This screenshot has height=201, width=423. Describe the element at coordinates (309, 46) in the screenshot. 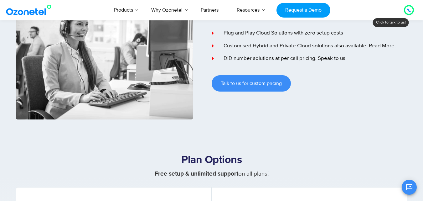

I see `a: Customised Hybrid and Private Cloud solutions also available. Read More.` at that location.